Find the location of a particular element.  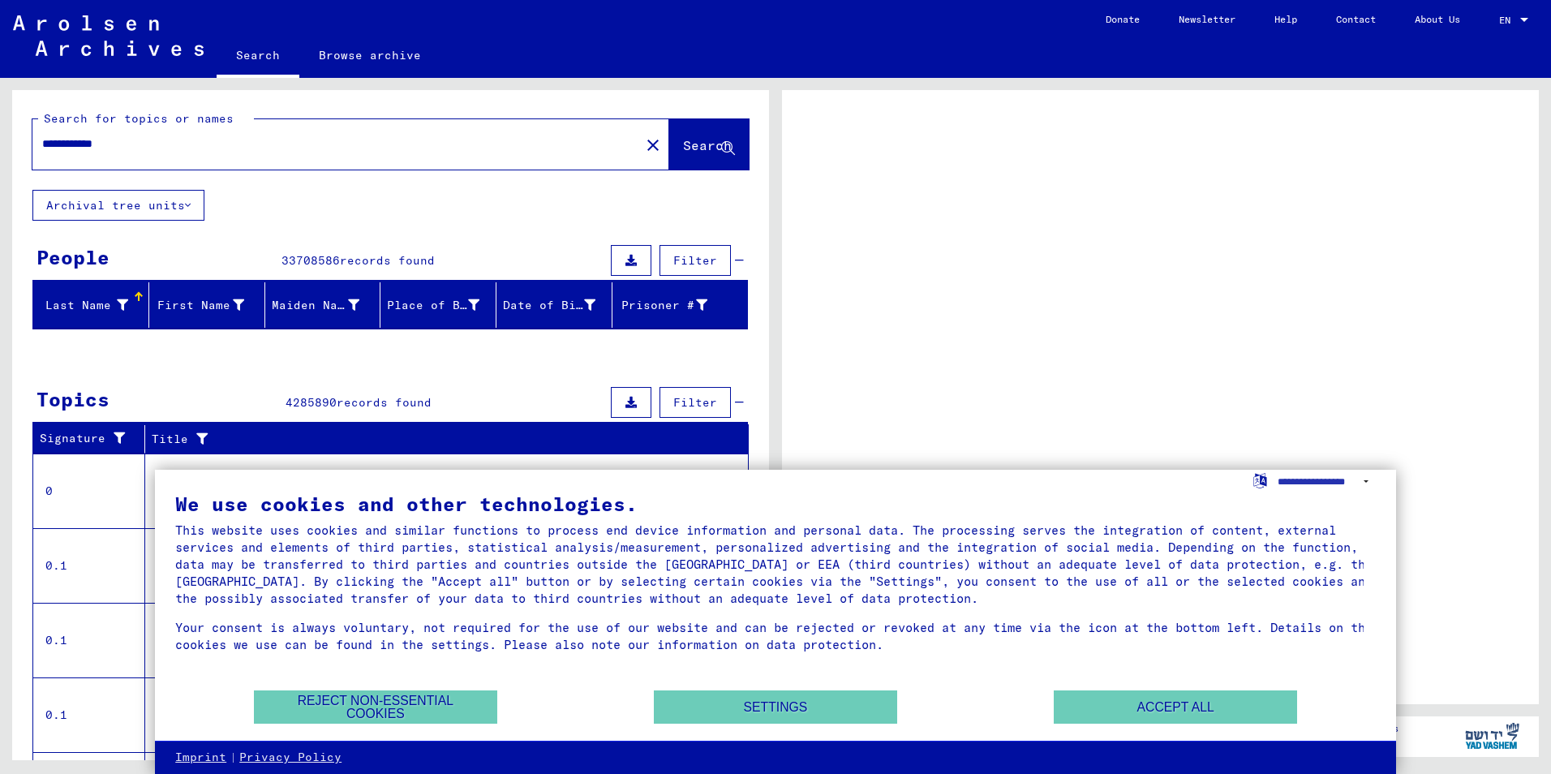

div: This website uses cookies and similar functions to process end device information and personal da... is located at coordinates (775, 564).